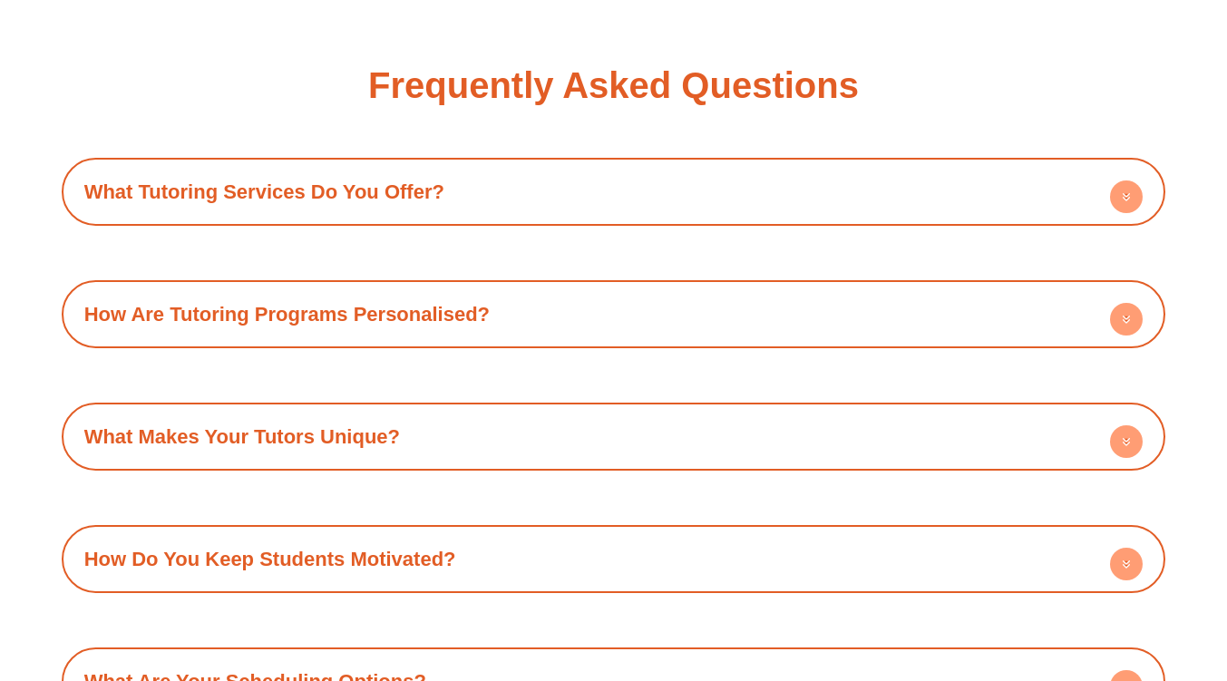 This screenshot has width=1227, height=681. I want to click on h4: How Are Tutoring Programs Personalised?, so click(614, 314).